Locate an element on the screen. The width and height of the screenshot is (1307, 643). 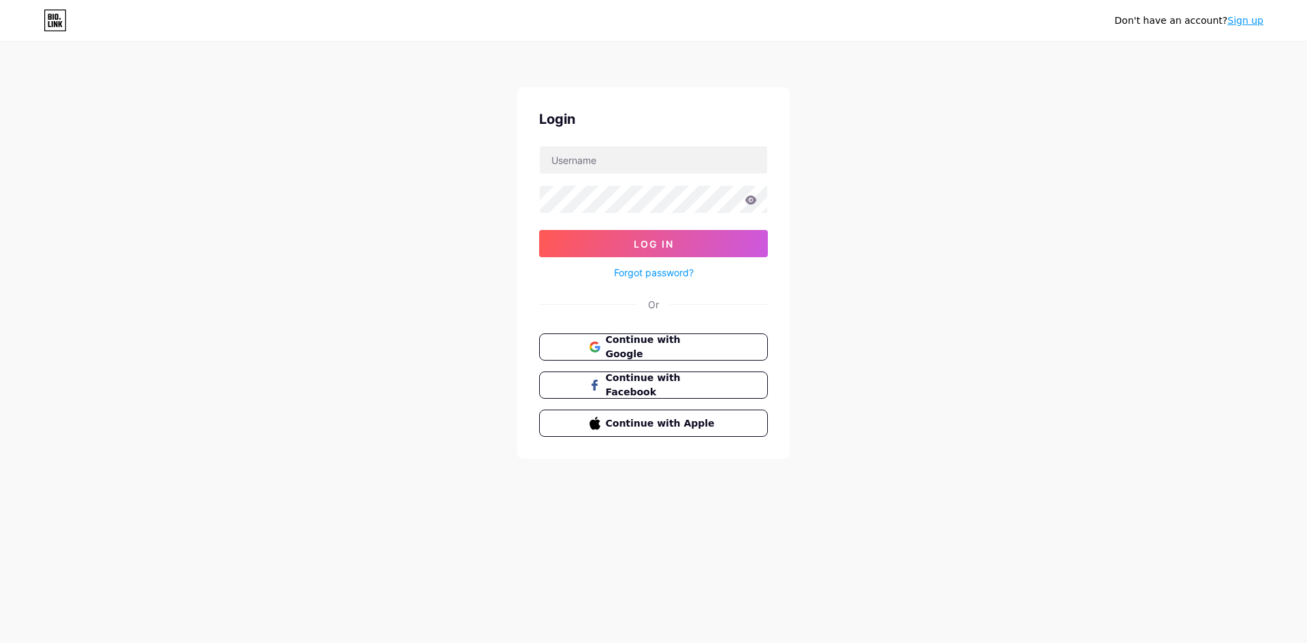
a: Sign up is located at coordinates (1245, 20).